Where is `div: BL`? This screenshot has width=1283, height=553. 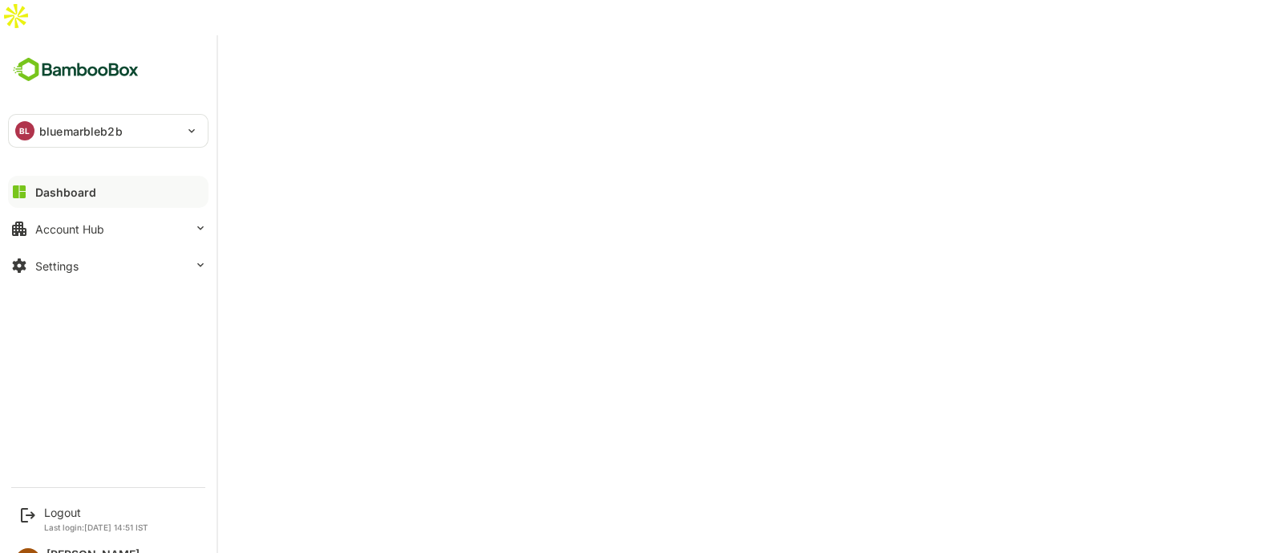 div: BL is located at coordinates (25, 131).